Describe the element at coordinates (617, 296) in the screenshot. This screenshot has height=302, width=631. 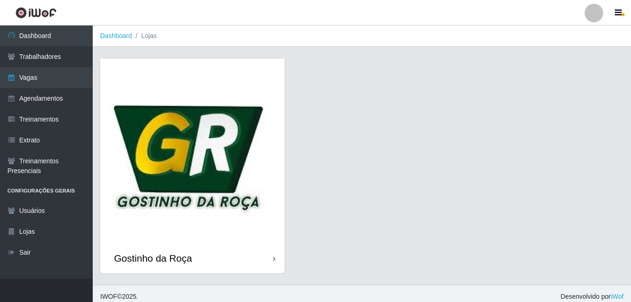
I see `a: iWof` at that location.